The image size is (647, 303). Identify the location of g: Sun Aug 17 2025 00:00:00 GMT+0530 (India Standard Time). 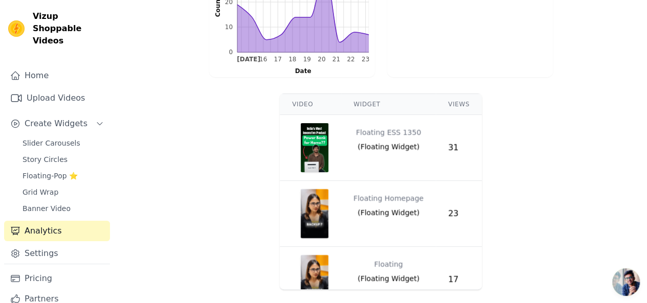
(277, 59).